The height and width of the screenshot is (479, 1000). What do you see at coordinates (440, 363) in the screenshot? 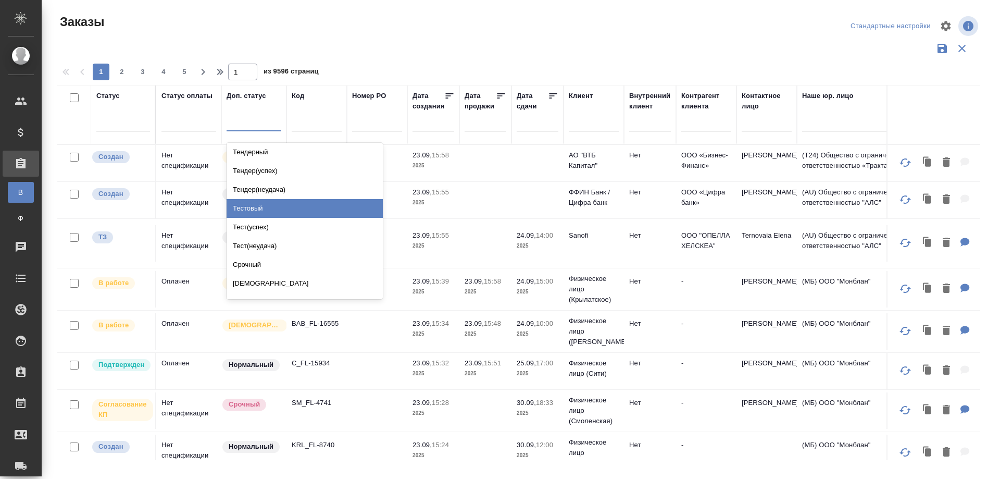
I see `p: 15:32` at bounding box center [440, 363].